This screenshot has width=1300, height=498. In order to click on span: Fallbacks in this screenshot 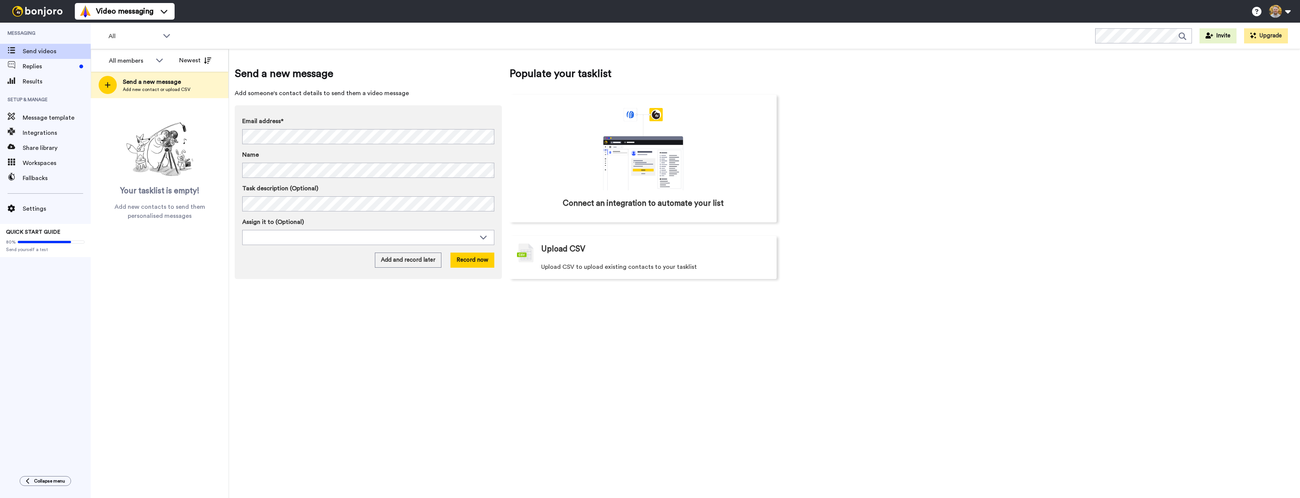, I will do `click(57, 178)`.